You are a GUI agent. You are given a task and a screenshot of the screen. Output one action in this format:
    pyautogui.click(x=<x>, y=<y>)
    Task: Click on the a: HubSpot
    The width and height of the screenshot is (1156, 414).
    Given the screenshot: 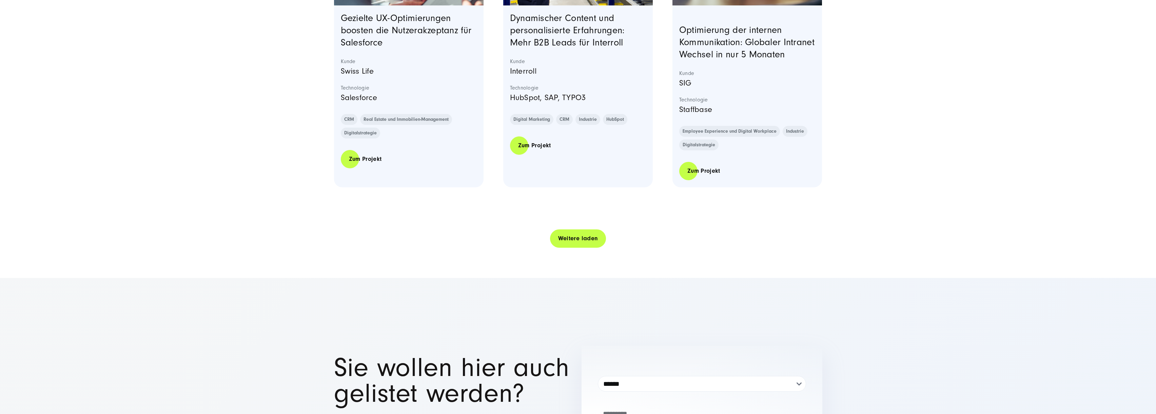 What is the action you would take?
    pyautogui.click(x=615, y=119)
    